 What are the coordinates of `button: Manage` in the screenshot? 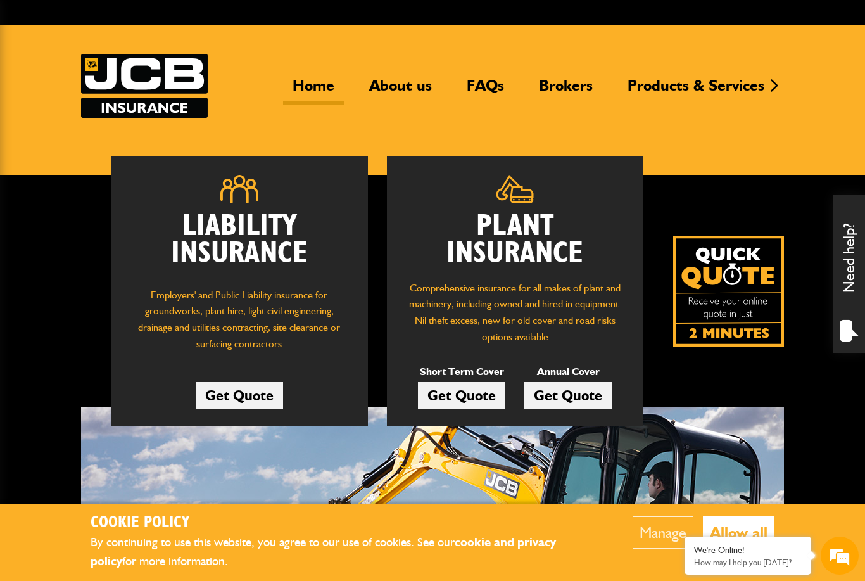 It's located at (663, 532).